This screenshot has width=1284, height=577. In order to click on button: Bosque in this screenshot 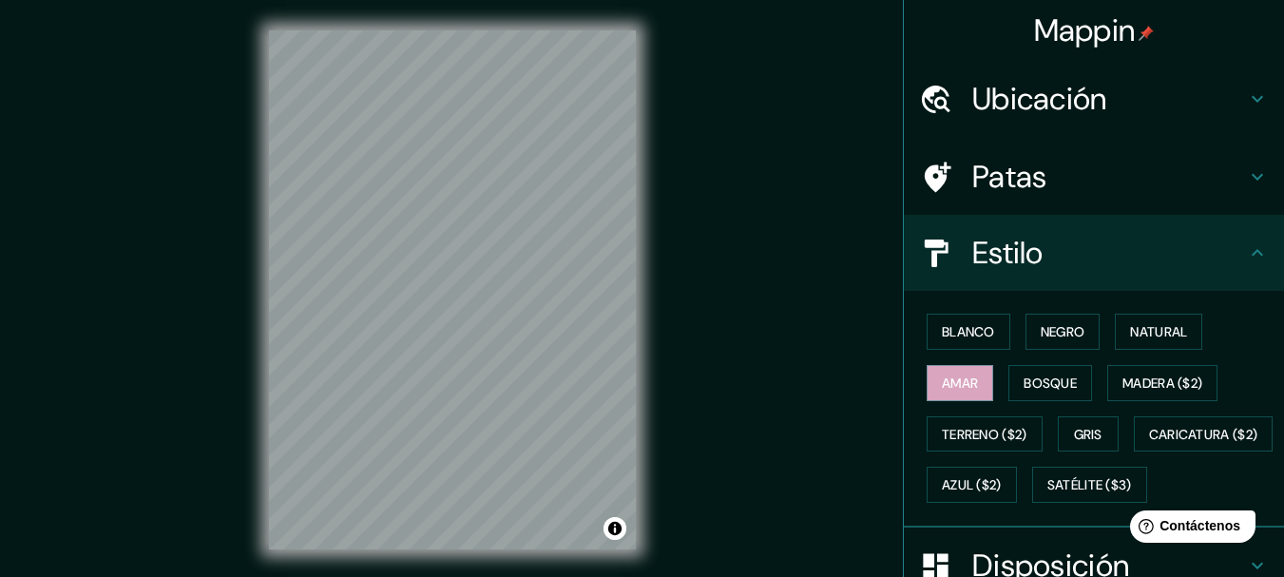, I will do `click(1050, 383)`.